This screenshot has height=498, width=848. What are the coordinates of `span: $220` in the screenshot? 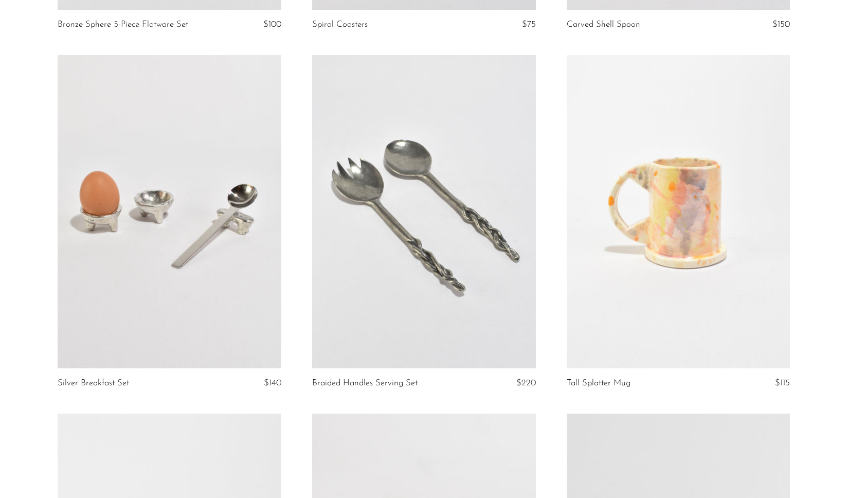 It's located at (526, 382).